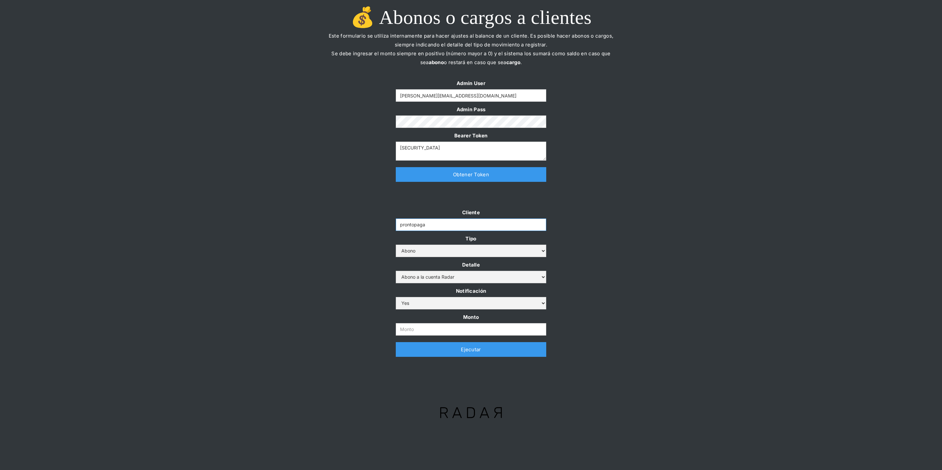  What do you see at coordinates (471, 349) in the screenshot?
I see `a: Ejecutar` at bounding box center [471, 349].